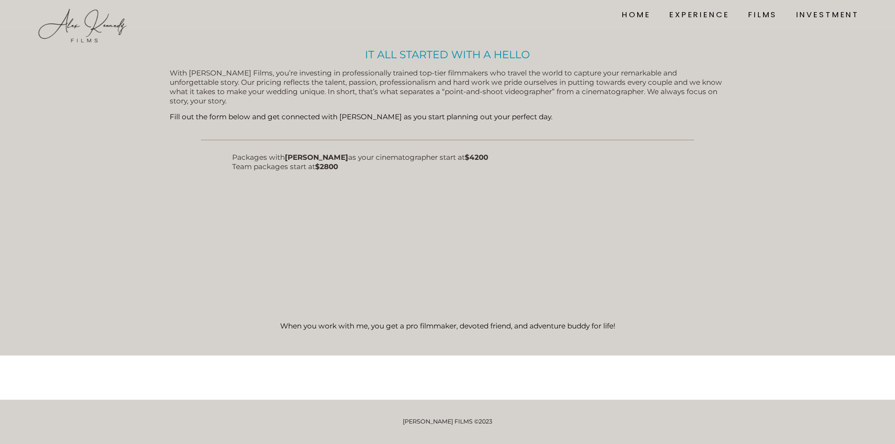  Describe the element at coordinates (448, 55) in the screenshot. I see `span: IT ALL STARTED WITH A HELLO` at that location.